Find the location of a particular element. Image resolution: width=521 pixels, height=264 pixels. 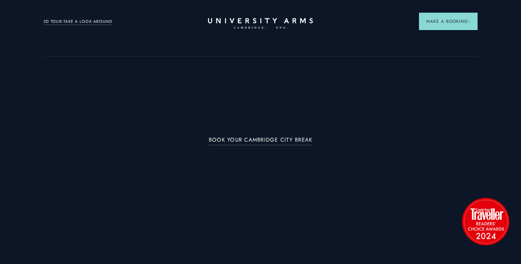

a: Home is located at coordinates (260, 24).